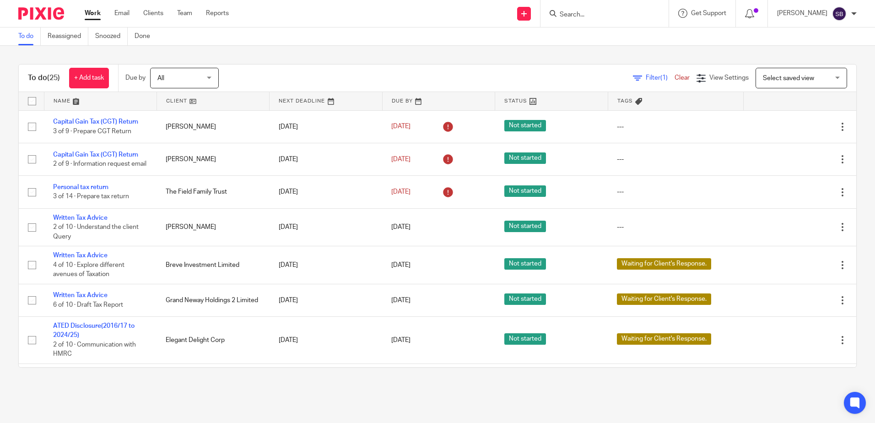  I want to click on span: 2 of 10 · Communication with HMRC, so click(94, 349).